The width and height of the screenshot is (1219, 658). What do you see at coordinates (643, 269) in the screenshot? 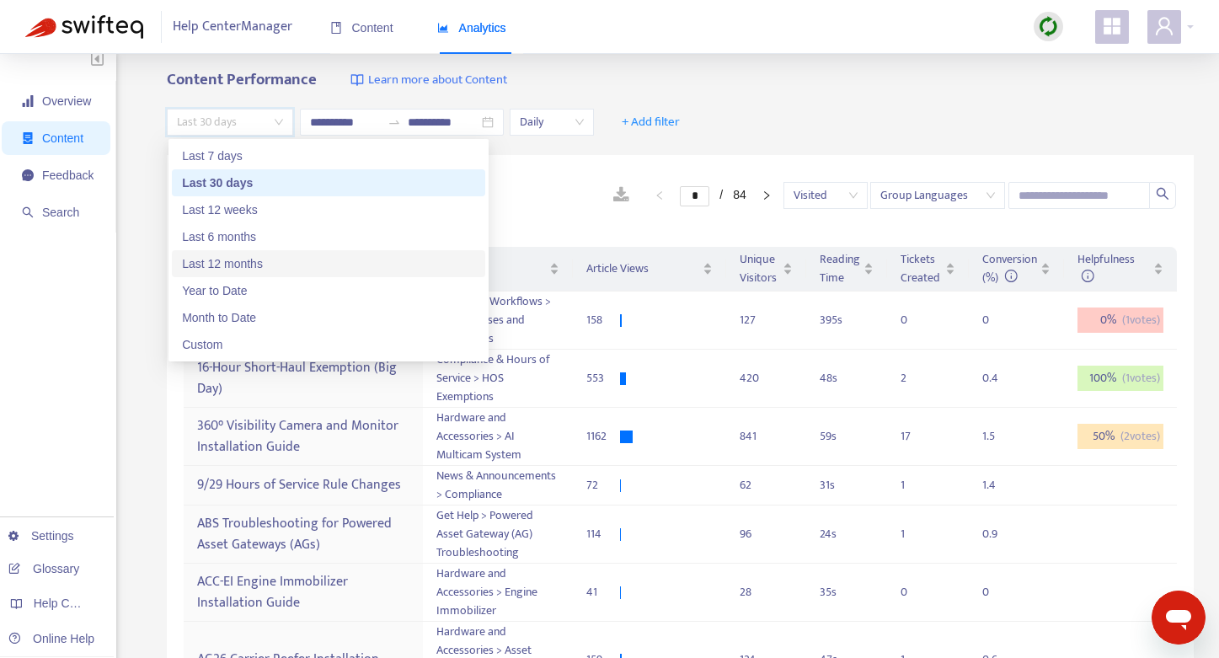
I see `span: Article Views` at bounding box center [643, 269].